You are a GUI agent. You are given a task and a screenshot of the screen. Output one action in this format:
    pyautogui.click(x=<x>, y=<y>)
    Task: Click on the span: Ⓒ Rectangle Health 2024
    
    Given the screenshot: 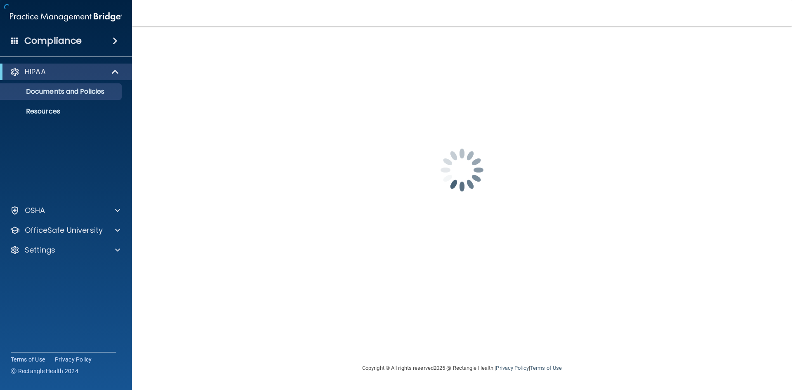 What is the action you would take?
    pyautogui.click(x=45, y=371)
    